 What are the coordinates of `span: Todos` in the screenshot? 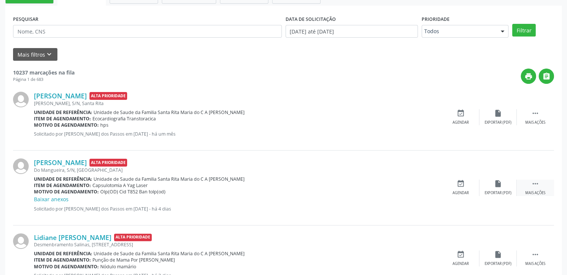 It's located at (459, 31).